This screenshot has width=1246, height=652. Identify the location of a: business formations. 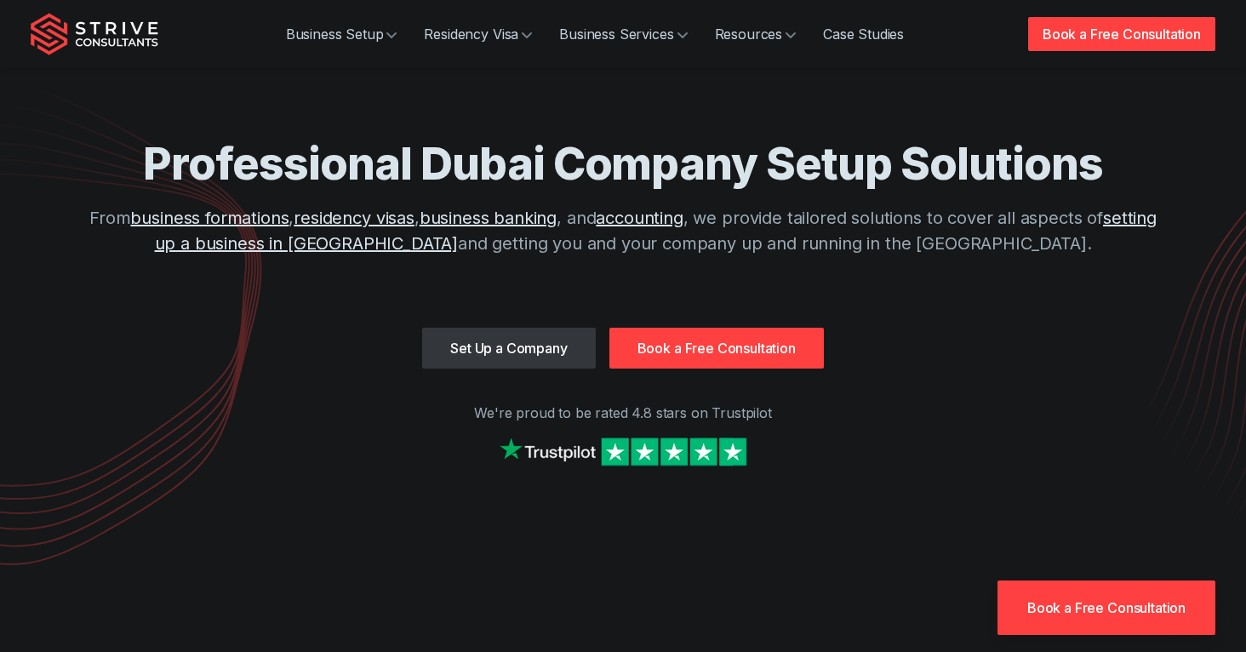
(209, 218).